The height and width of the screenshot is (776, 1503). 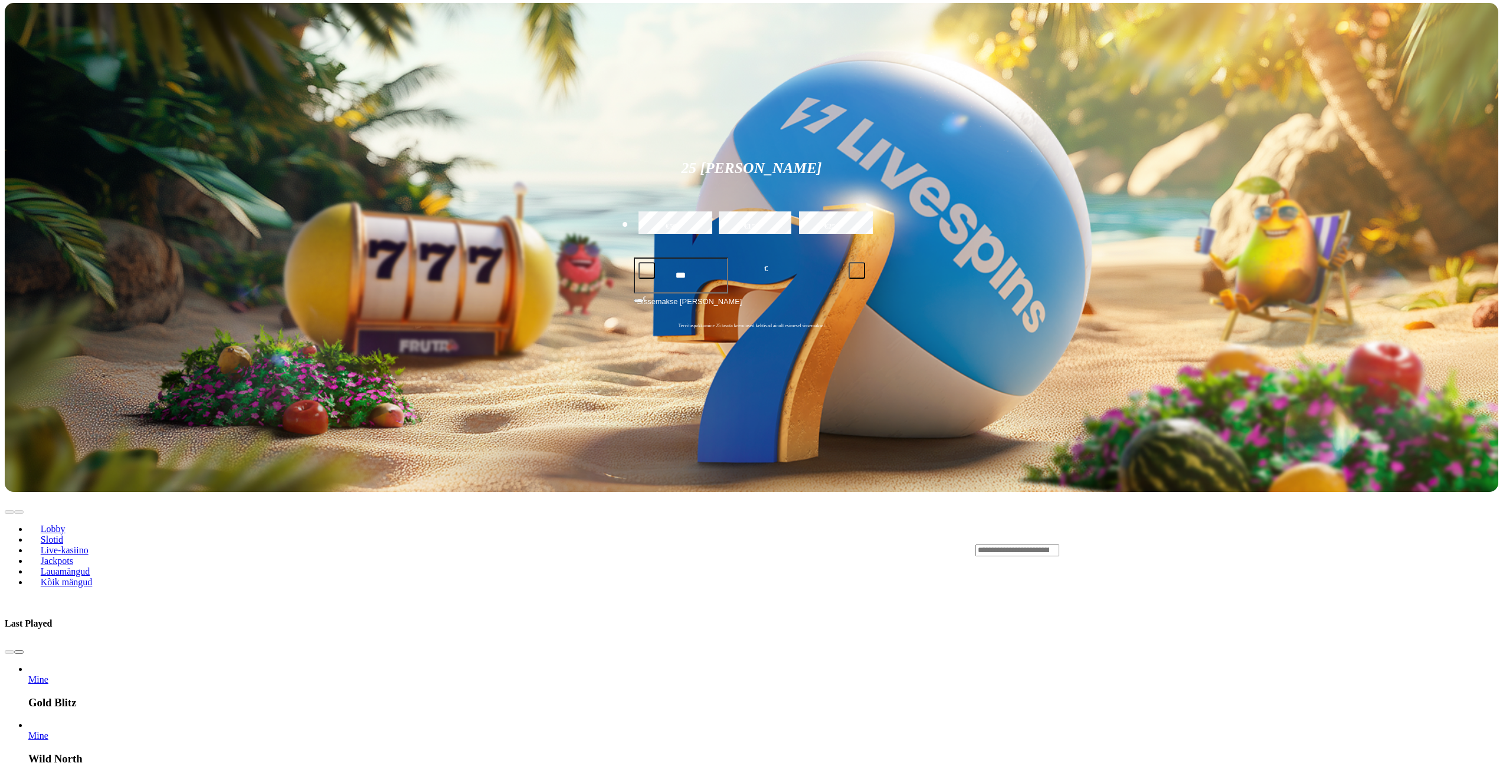 I want to click on a: Live-kasiino, so click(x=64, y=550).